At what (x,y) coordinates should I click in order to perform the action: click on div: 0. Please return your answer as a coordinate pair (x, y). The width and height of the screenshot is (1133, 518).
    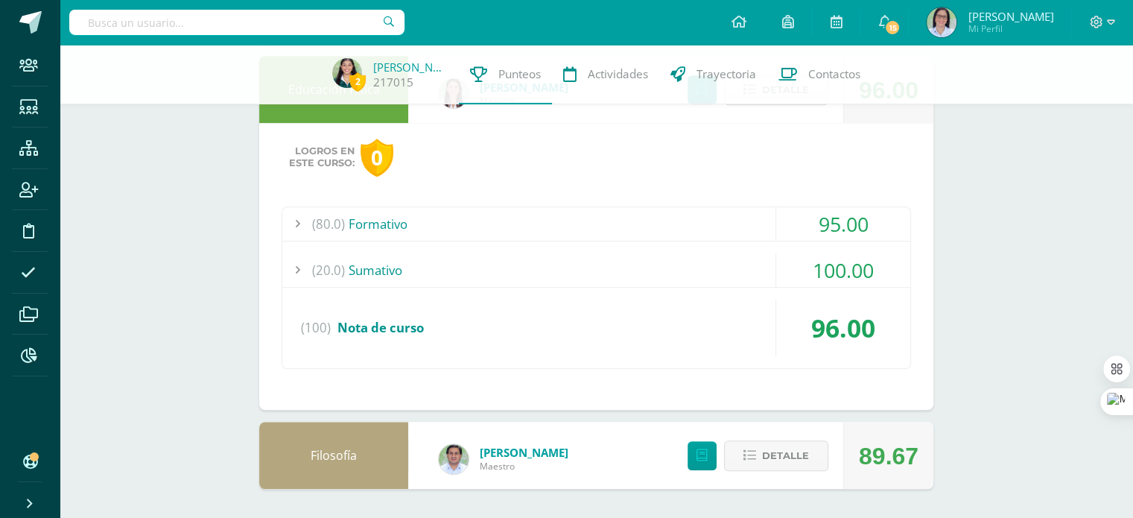
    Looking at the image, I should click on (377, 157).